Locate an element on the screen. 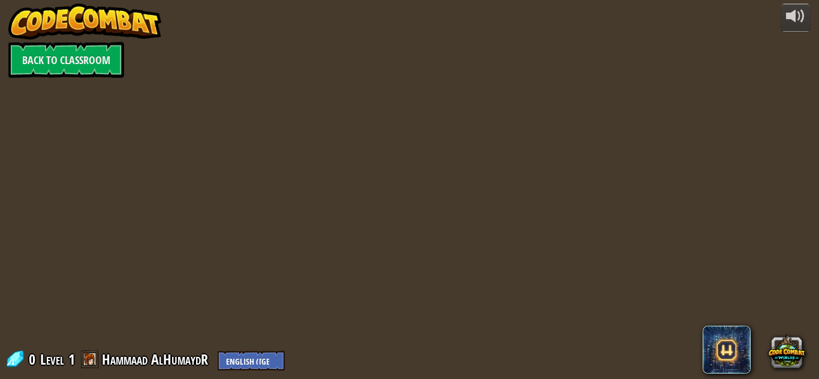 The height and width of the screenshot is (379, 819). img: CodeCombat - Learn how to code by playing a game is located at coordinates (85, 22).